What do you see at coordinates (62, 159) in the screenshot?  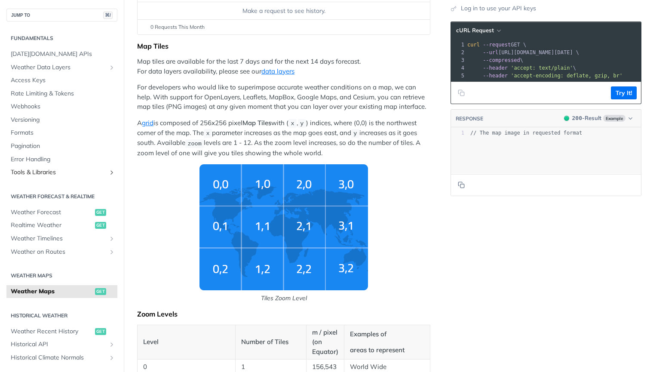 I see `a: Error Handling` at bounding box center [62, 159].